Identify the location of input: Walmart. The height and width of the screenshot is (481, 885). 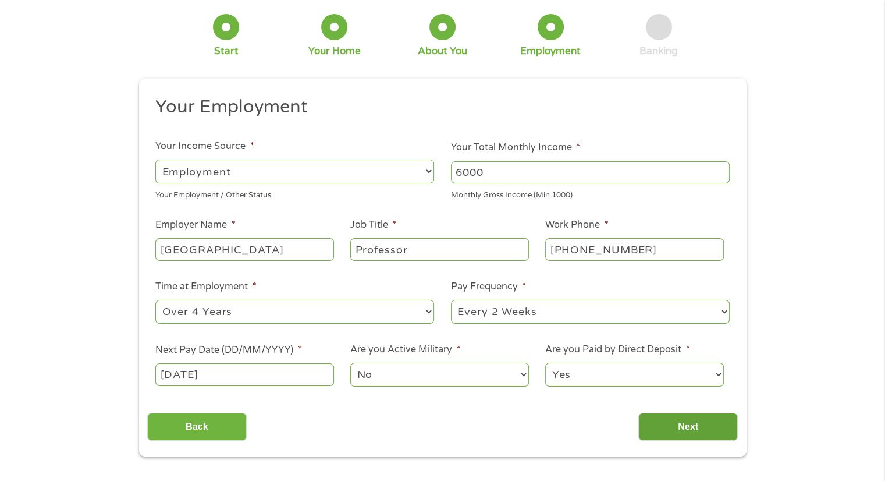
(244, 249).